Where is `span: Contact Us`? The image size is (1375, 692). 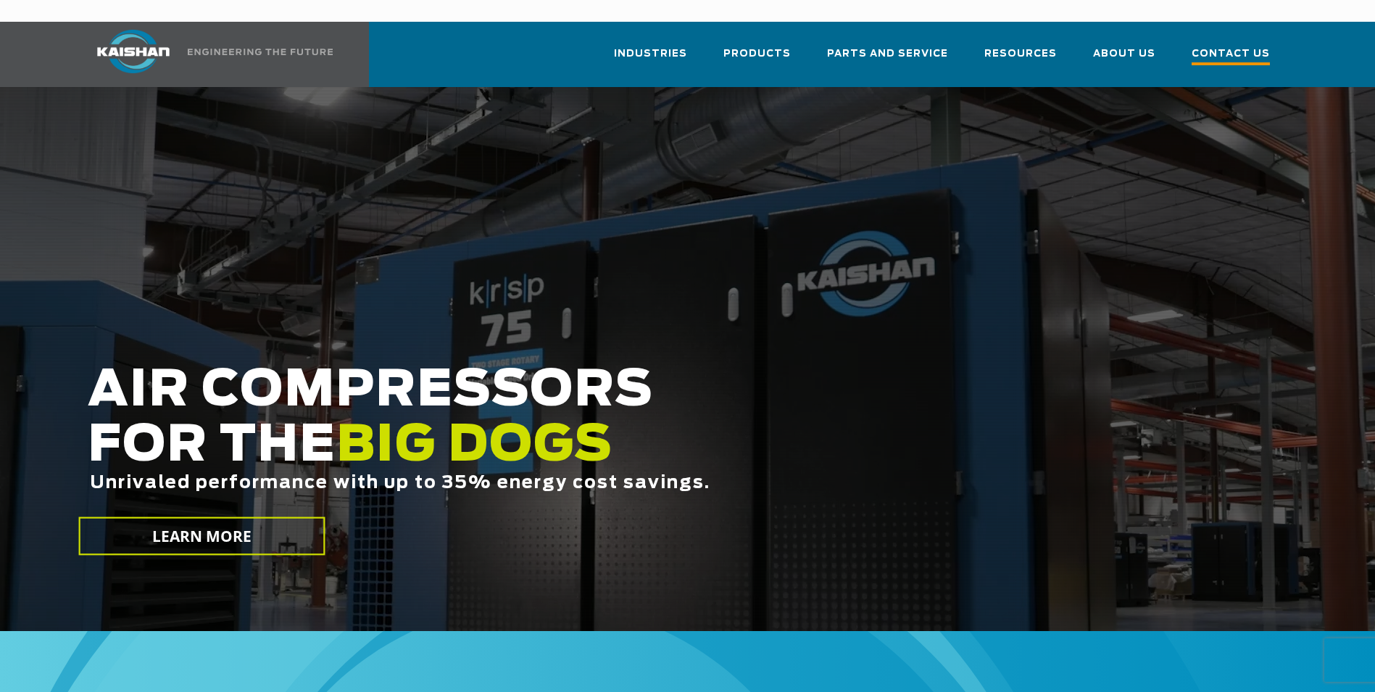 span: Contact Us is located at coordinates (1231, 55).